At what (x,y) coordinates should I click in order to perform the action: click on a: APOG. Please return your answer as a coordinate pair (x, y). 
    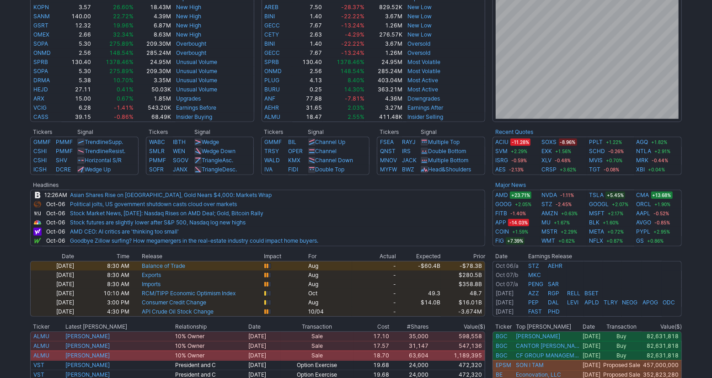
    Looking at the image, I should click on (650, 302).